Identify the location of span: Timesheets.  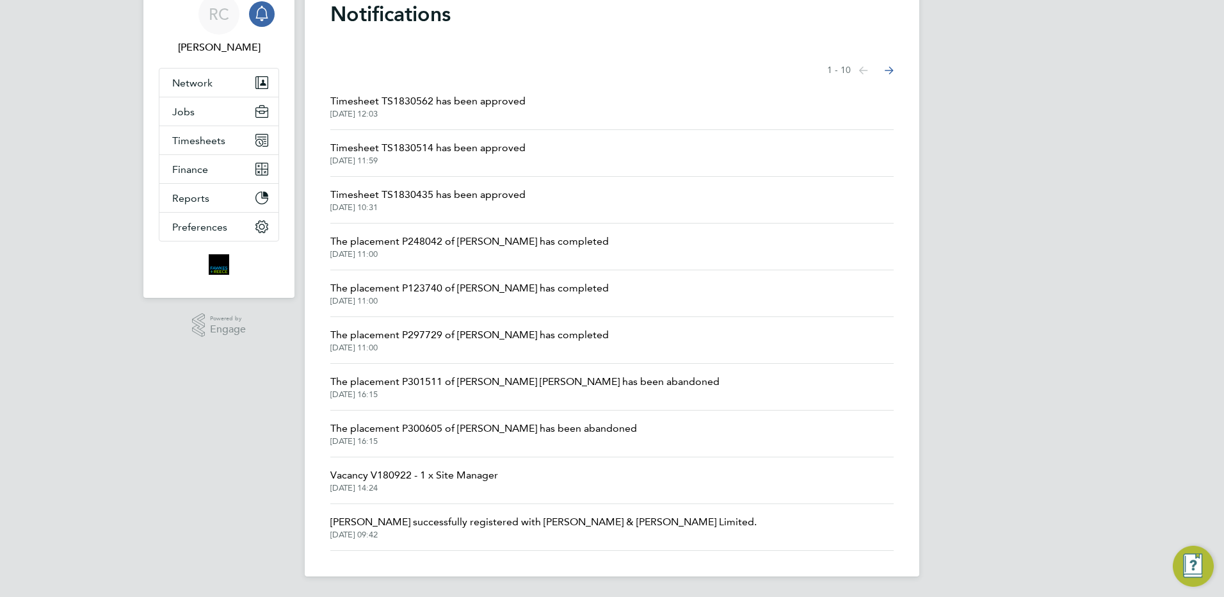
(199, 140).